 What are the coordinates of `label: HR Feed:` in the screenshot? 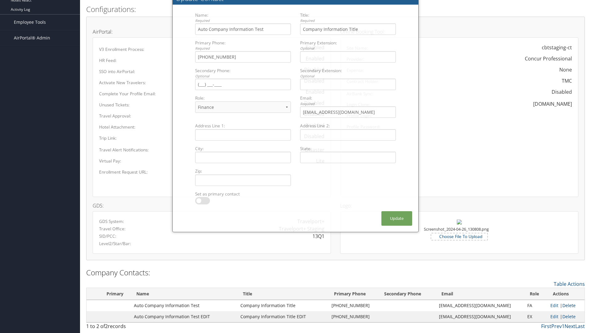 It's located at (108, 60).